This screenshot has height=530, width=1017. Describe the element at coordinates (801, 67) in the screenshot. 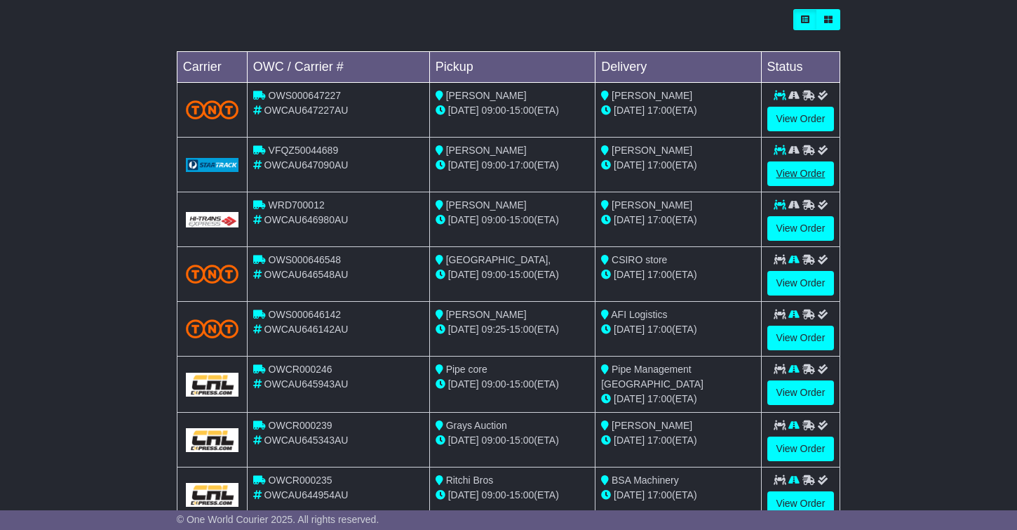

I see `td: Status` at that location.